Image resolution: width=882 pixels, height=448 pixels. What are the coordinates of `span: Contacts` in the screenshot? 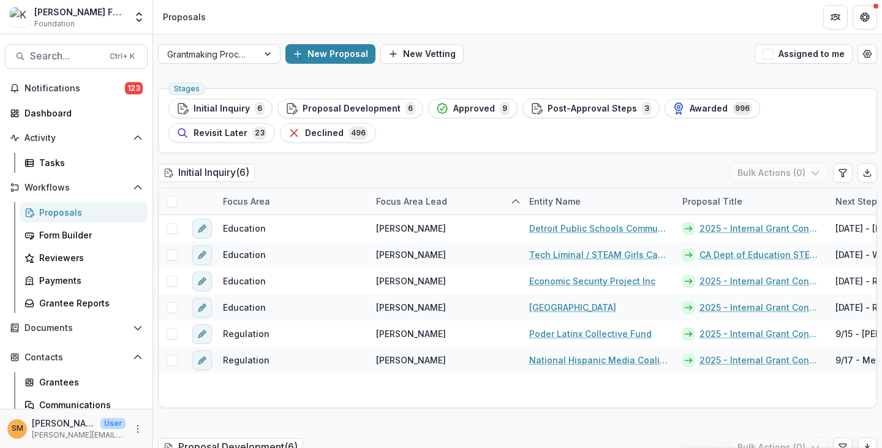 It's located at (76, 357).